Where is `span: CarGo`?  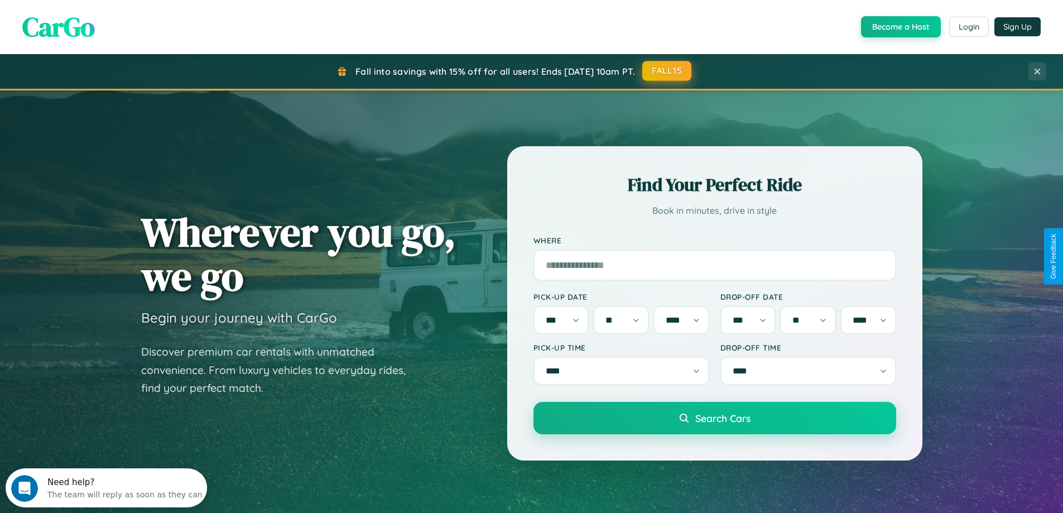 span: CarGo is located at coordinates (59, 27).